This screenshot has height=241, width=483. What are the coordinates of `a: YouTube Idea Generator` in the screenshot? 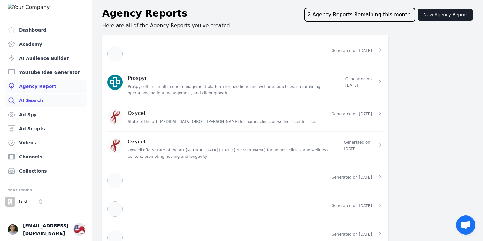 It's located at (46, 72).